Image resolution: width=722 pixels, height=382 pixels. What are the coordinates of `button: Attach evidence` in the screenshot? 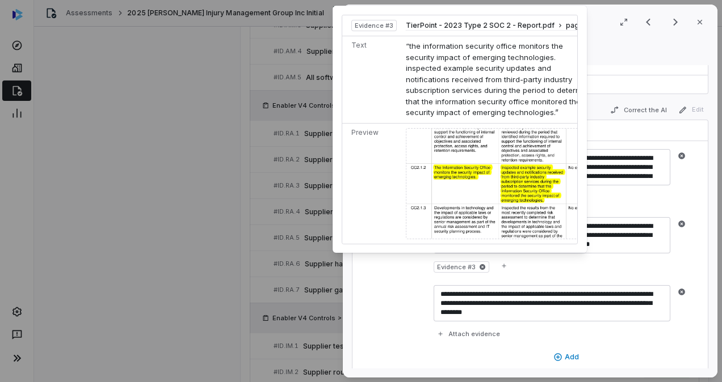 It's located at (468, 334).